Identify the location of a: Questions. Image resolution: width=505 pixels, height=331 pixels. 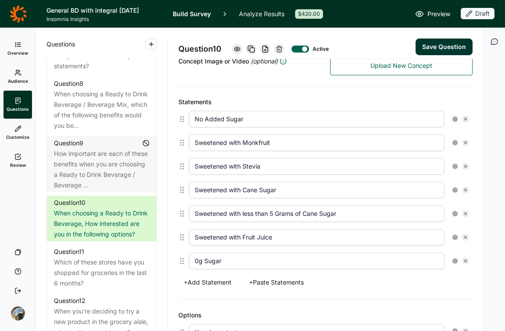
(18, 105).